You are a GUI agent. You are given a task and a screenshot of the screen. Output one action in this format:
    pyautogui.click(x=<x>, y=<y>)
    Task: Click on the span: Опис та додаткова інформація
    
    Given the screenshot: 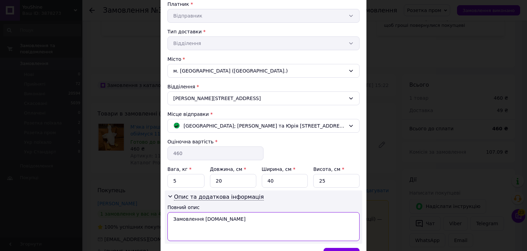 What is the action you would take?
    pyautogui.click(x=219, y=197)
    